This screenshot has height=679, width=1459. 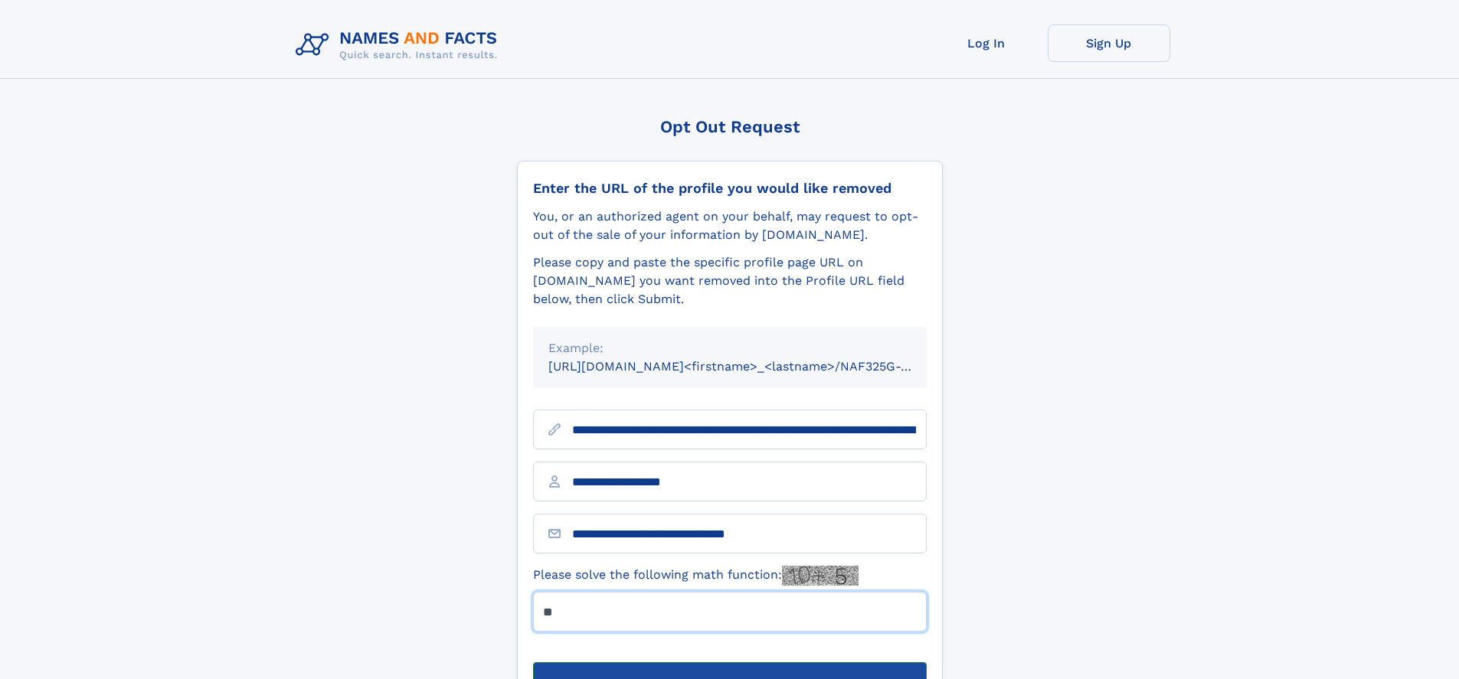 What do you see at coordinates (986, 43) in the screenshot?
I see `a: Log In` at bounding box center [986, 43].